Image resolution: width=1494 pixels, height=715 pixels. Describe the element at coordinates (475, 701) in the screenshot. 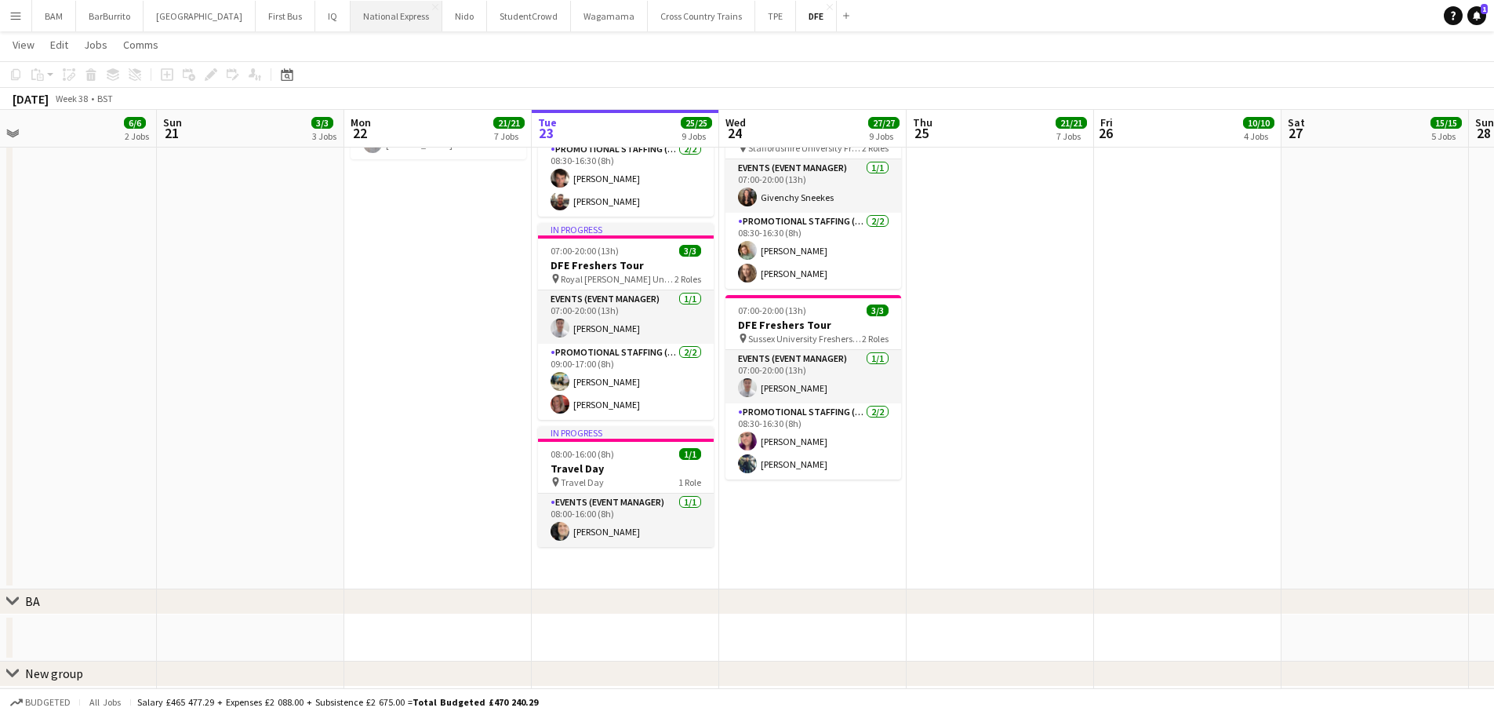

I see `span: Total Budgeted £470 240.29` at that location.